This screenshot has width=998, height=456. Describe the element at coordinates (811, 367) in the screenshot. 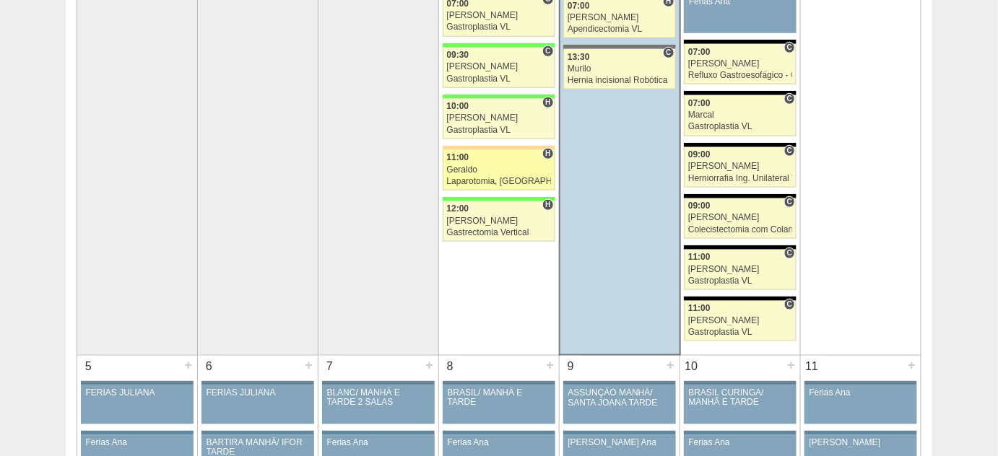

I see `div: 11` at that location.